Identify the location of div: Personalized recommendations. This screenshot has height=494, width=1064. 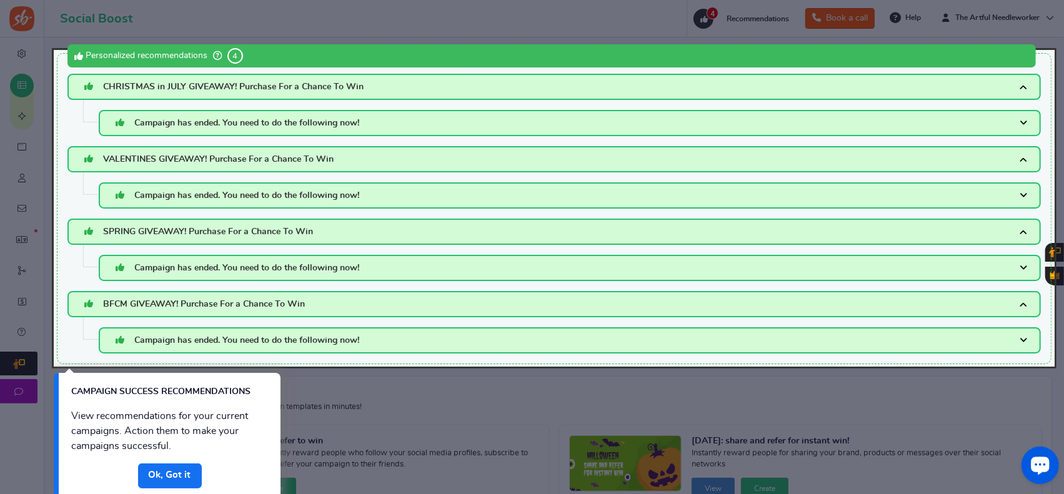
(552, 56).